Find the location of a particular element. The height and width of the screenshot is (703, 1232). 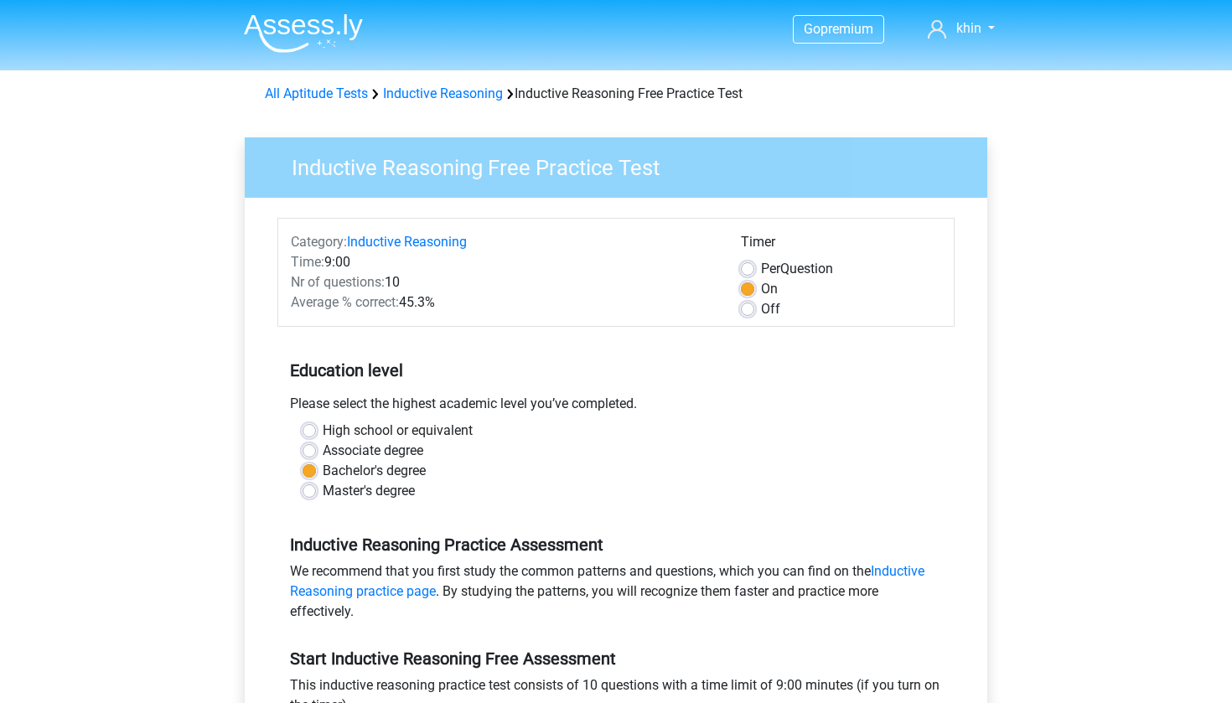

div: 9:00 is located at coordinates (503, 262).